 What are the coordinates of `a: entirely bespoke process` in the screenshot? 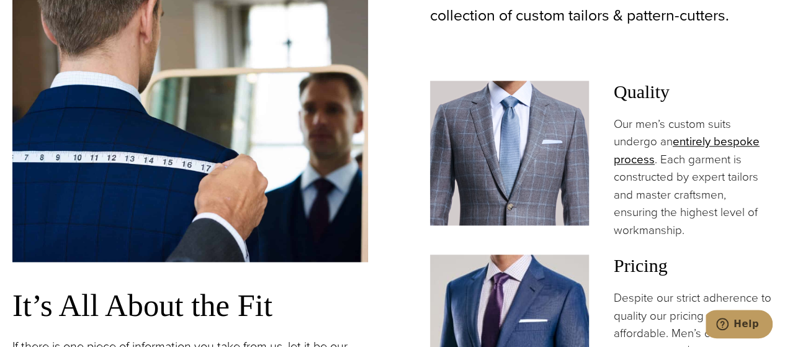 It's located at (686, 150).